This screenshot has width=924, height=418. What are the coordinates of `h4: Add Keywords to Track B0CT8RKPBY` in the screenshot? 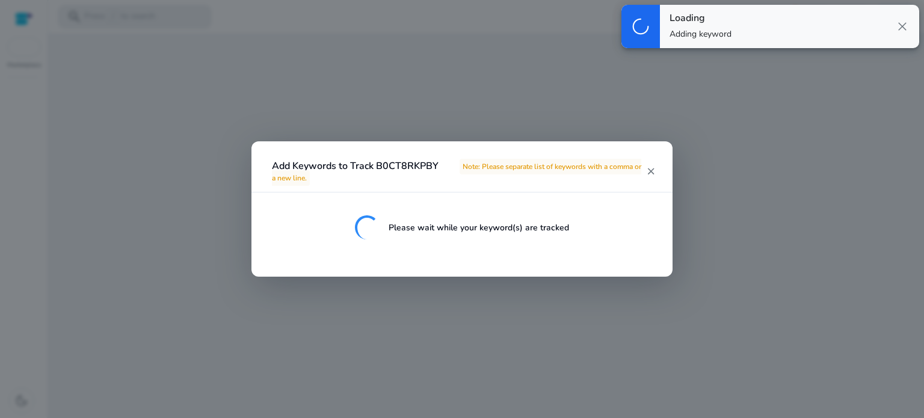 It's located at (459, 172).